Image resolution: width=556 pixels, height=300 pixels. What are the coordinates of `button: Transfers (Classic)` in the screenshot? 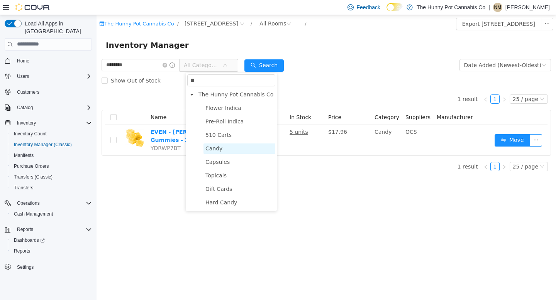 It's located at (51, 177).